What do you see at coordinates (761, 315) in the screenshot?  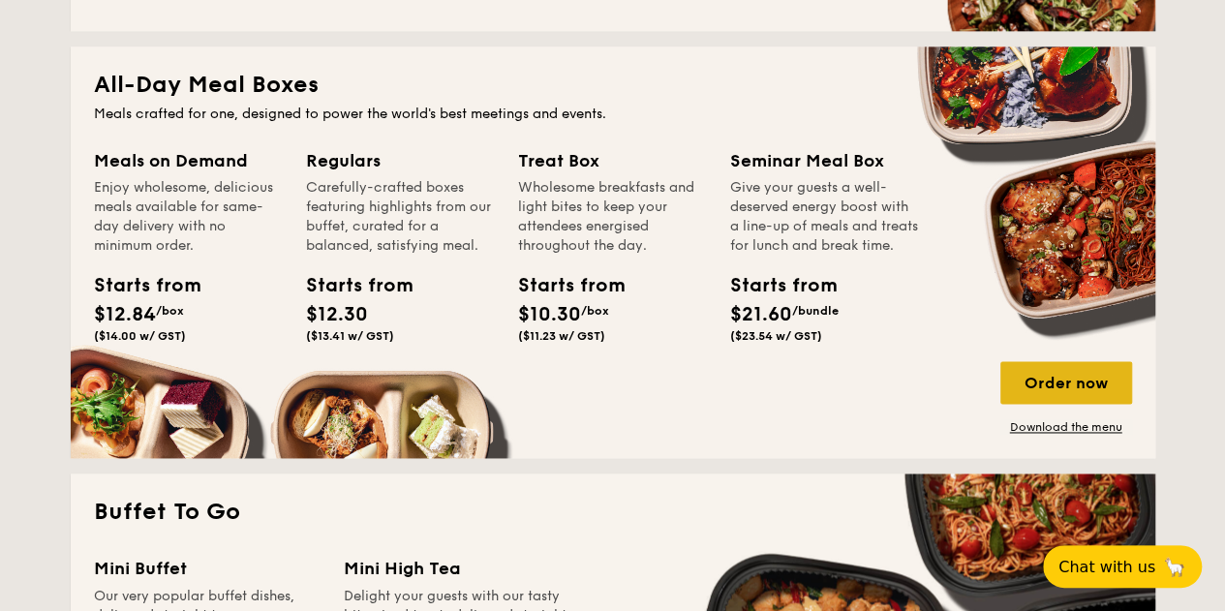 I see `span: $21.60` at bounding box center [761, 315].